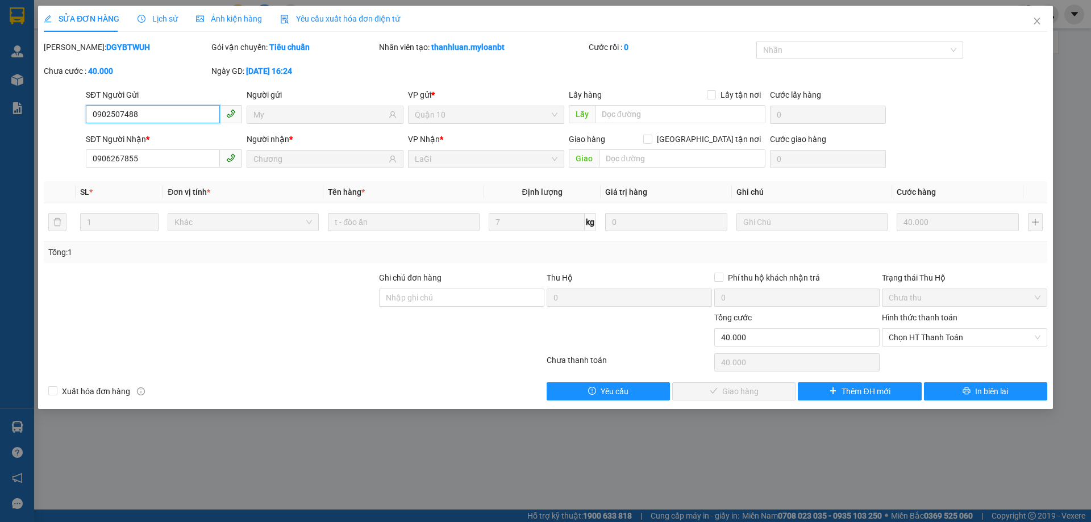 Image resolution: width=1091 pixels, height=522 pixels. What do you see at coordinates (626, 47) in the screenshot?
I see `b: 0` at bounding box center [626, 47].